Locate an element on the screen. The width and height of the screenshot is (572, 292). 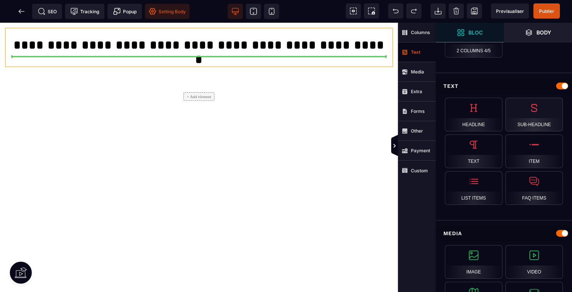
span: Previsualiser is located at coordinates (510, 11).